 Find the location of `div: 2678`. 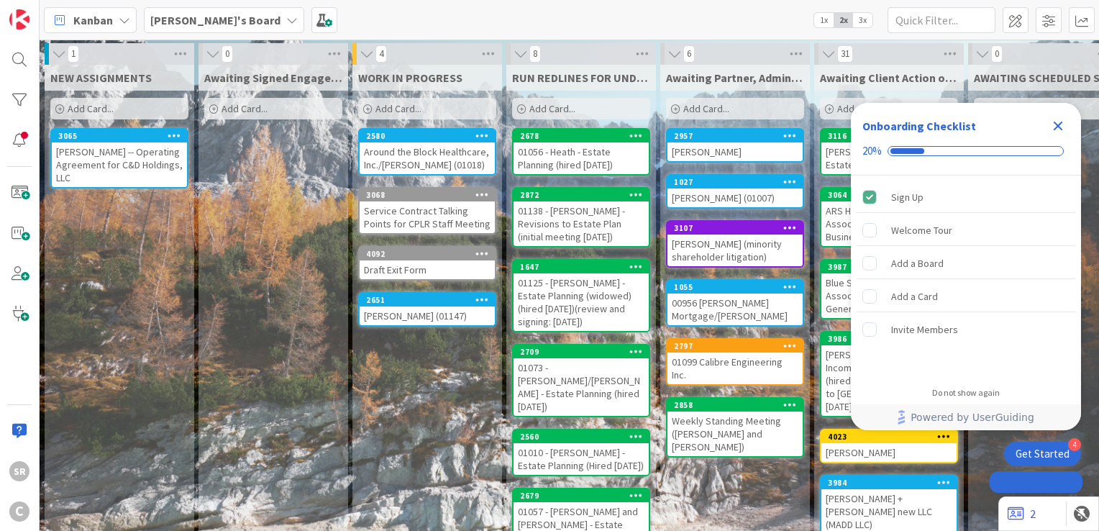

div: 2678 is located at coordinates (581, 136).